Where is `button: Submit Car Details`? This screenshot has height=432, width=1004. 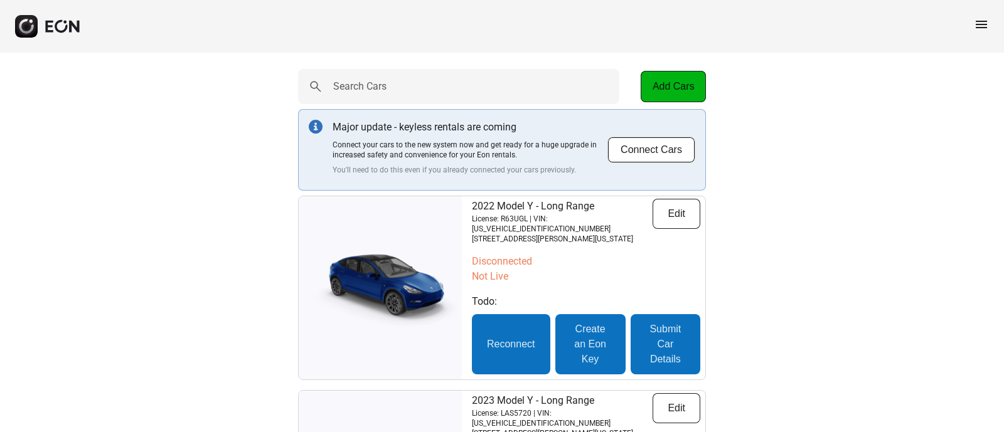
button: Submit Car Details is located at coordinates (665, 344).